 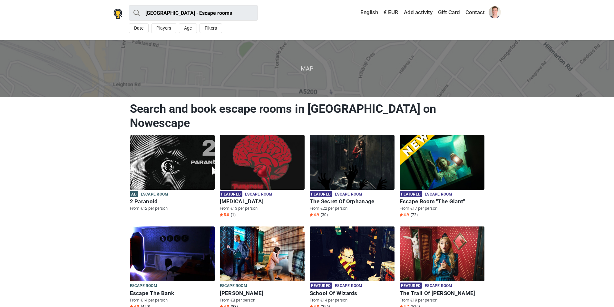 What do you see at coordinates (414, 215) in the screenshot?
I see `span: (72)` at bounding box center [414, 215].